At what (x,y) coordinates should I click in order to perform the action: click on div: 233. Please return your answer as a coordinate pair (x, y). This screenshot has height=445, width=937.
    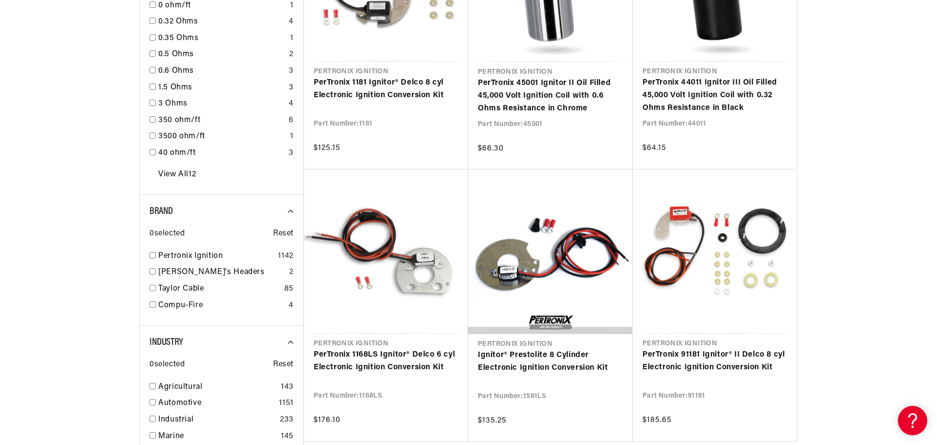
    Looking at the image, I should click on (287, 420).